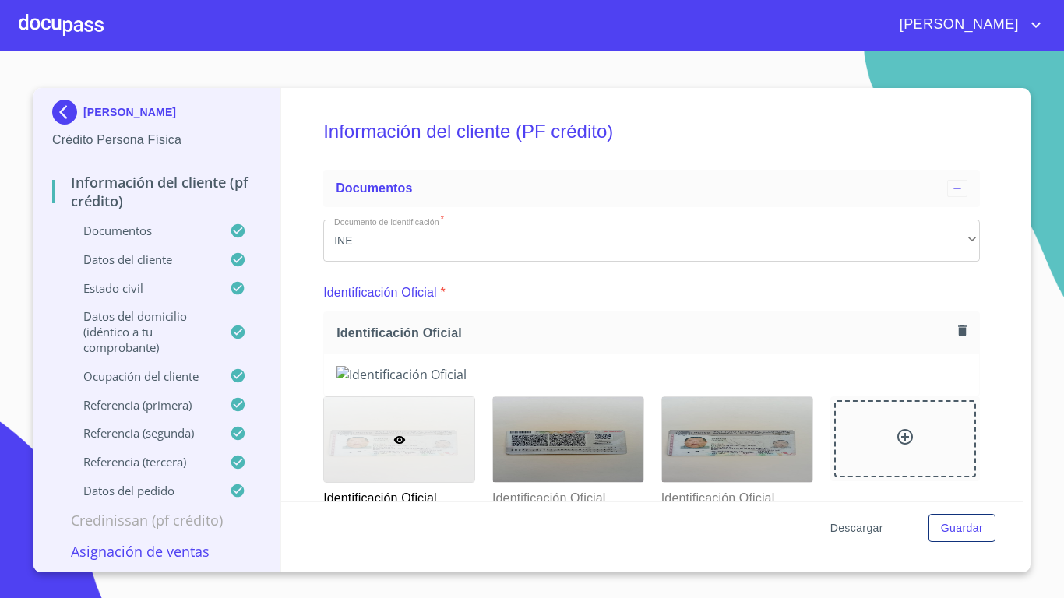  What do you see at coordinates (644, 333) in the screenshot?
I see `span: Identificación Oficial` at bounding box center [644, 333].